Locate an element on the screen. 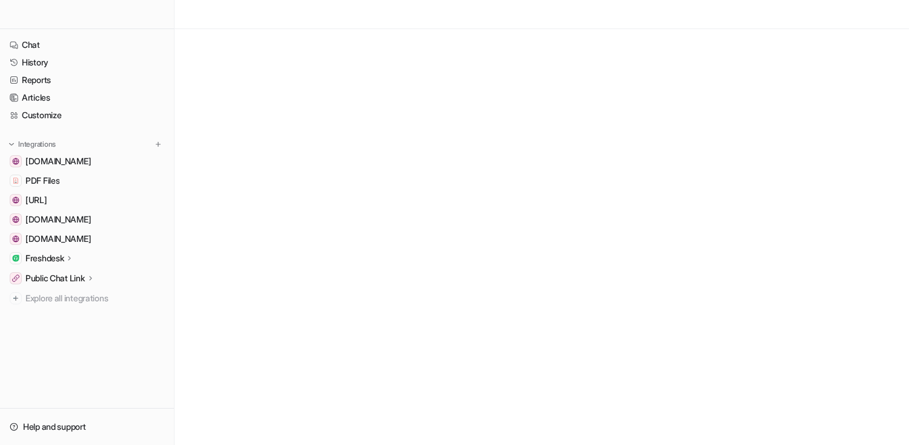  a: Chat is located at coordinates (87, 45).